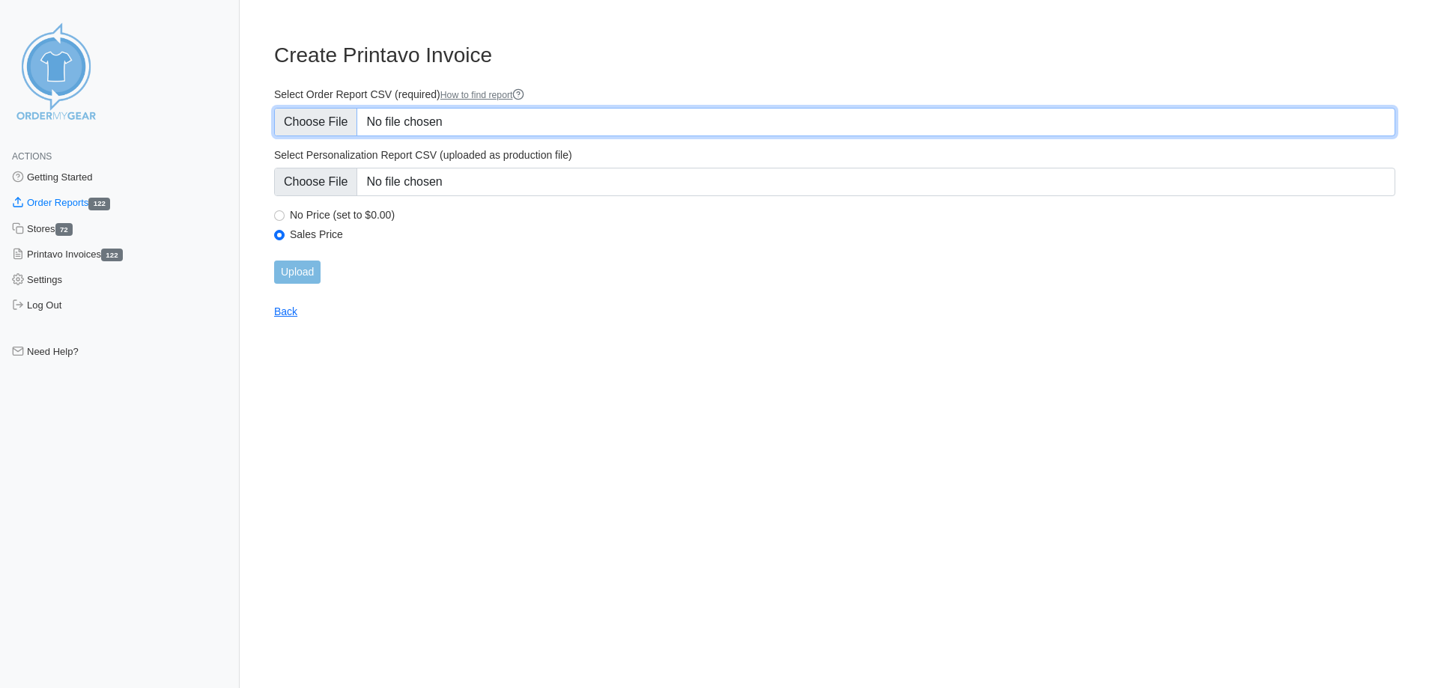 Image resolution: width=1438 pixels, height=688 pixels. Describe the element at coordinates (842, 234) in the screenshot. I see `label: Sales Price` at that location.